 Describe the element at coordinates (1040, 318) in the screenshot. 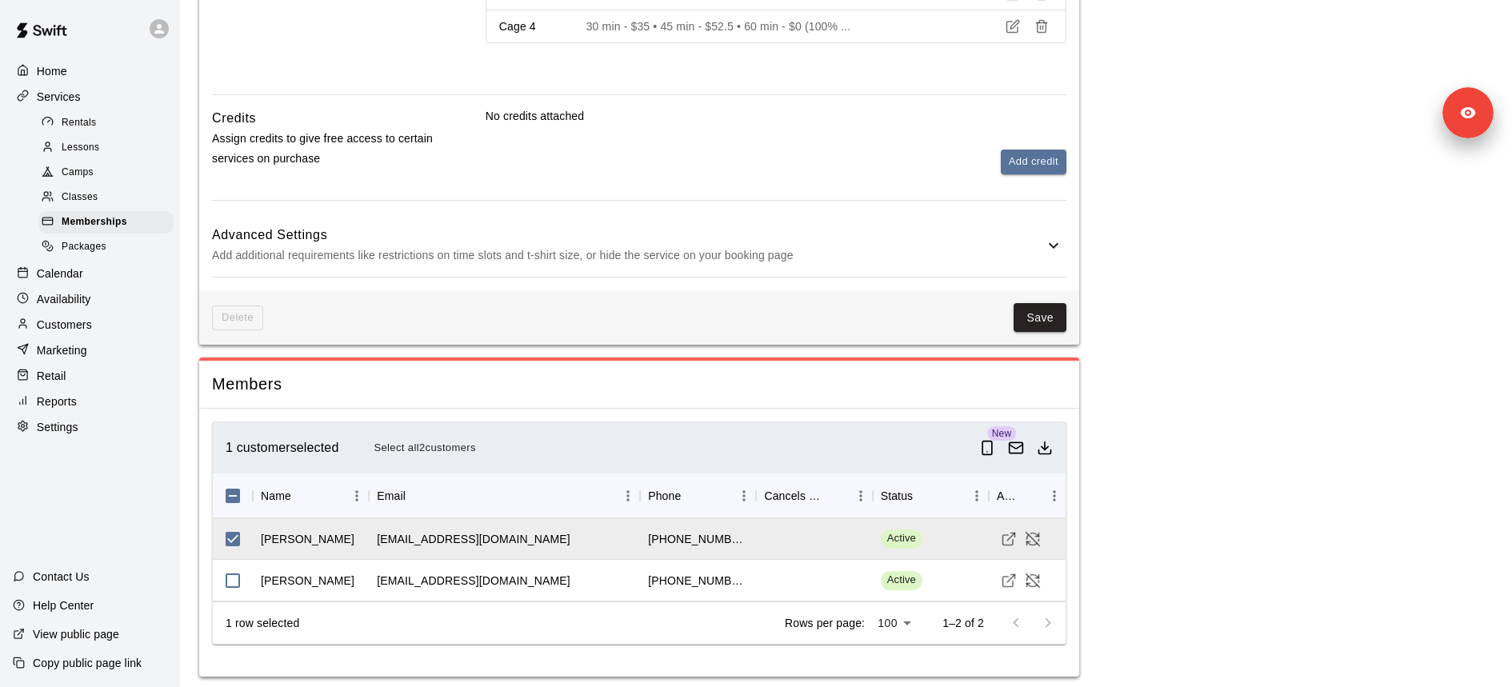

I see `button: Save` at that location.